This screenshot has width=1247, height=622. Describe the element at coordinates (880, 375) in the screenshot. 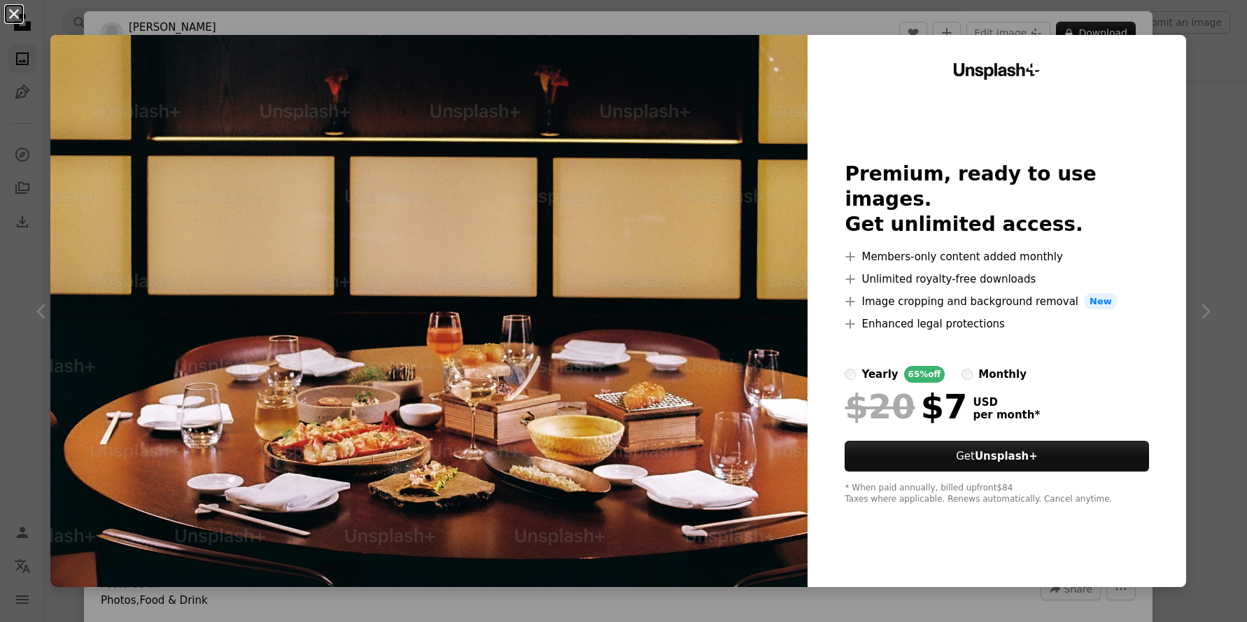

I see `div: yearly` at that location.